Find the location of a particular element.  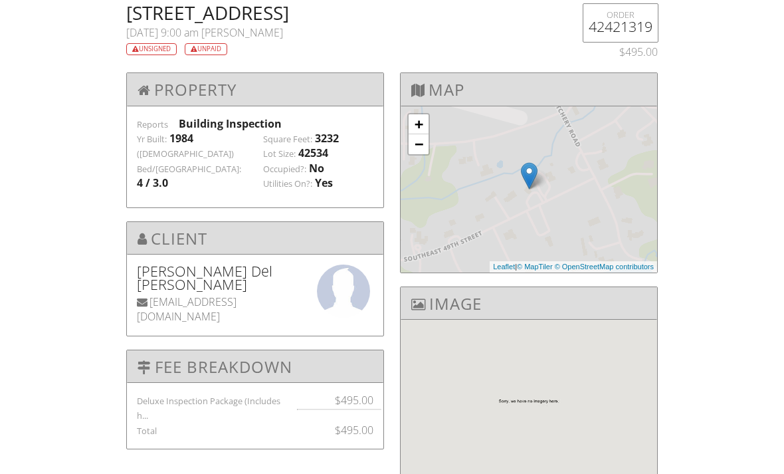

div: Building Inspection is located at coordinates (276, 124).